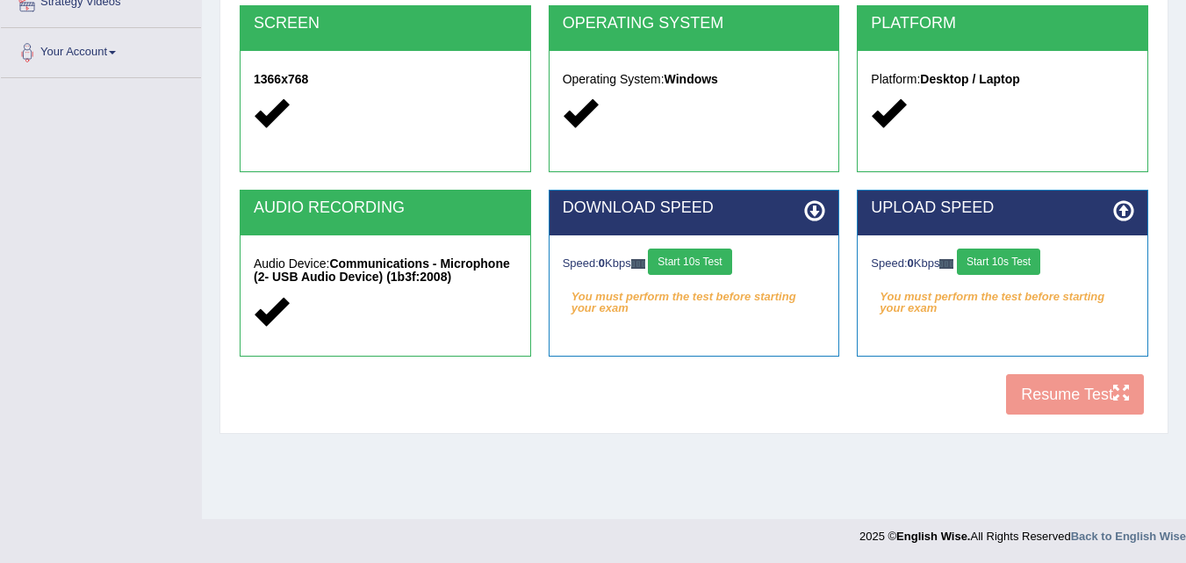 The height and width of the screenshot is (563, 1186). I want to click on strong: 1366x768, so click(281, 79).